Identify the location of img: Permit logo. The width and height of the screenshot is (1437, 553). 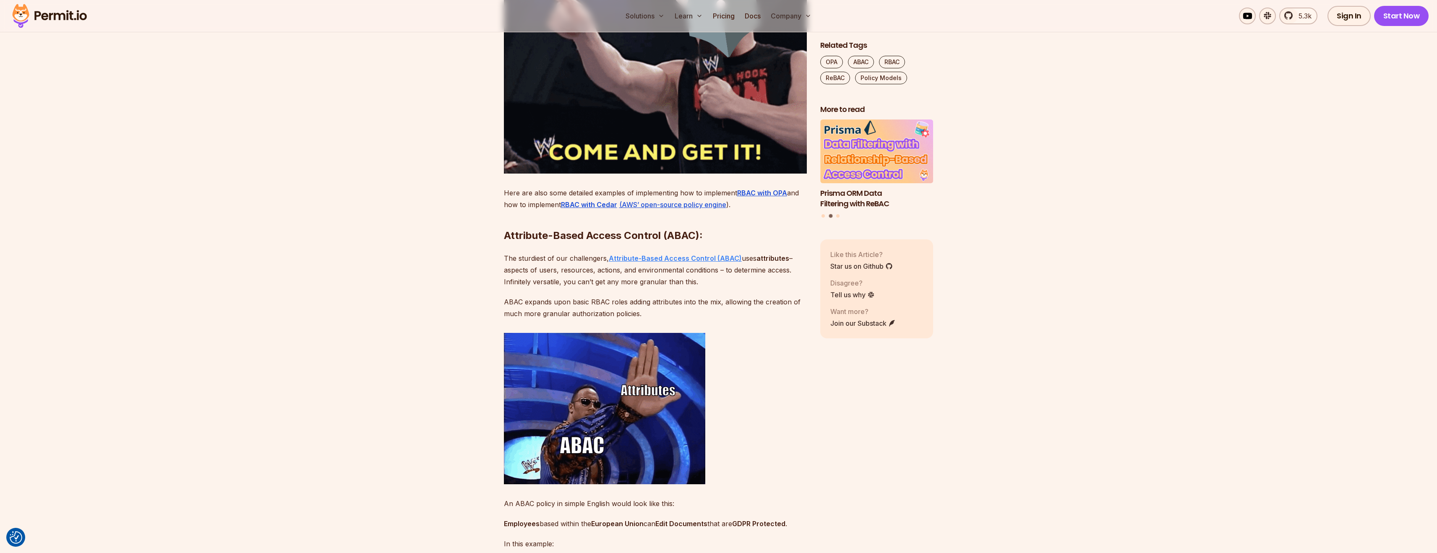
(50, 16).